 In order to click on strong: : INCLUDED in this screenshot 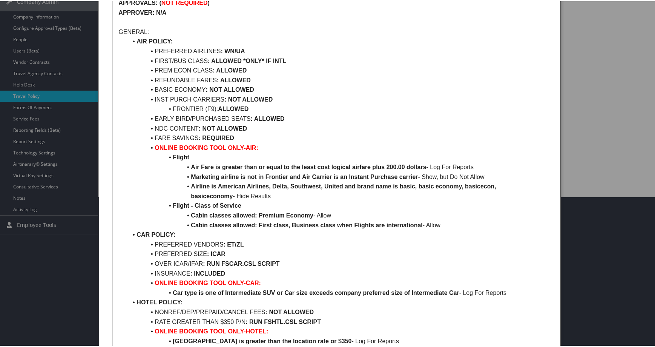, I will do `click(208, 272)`.